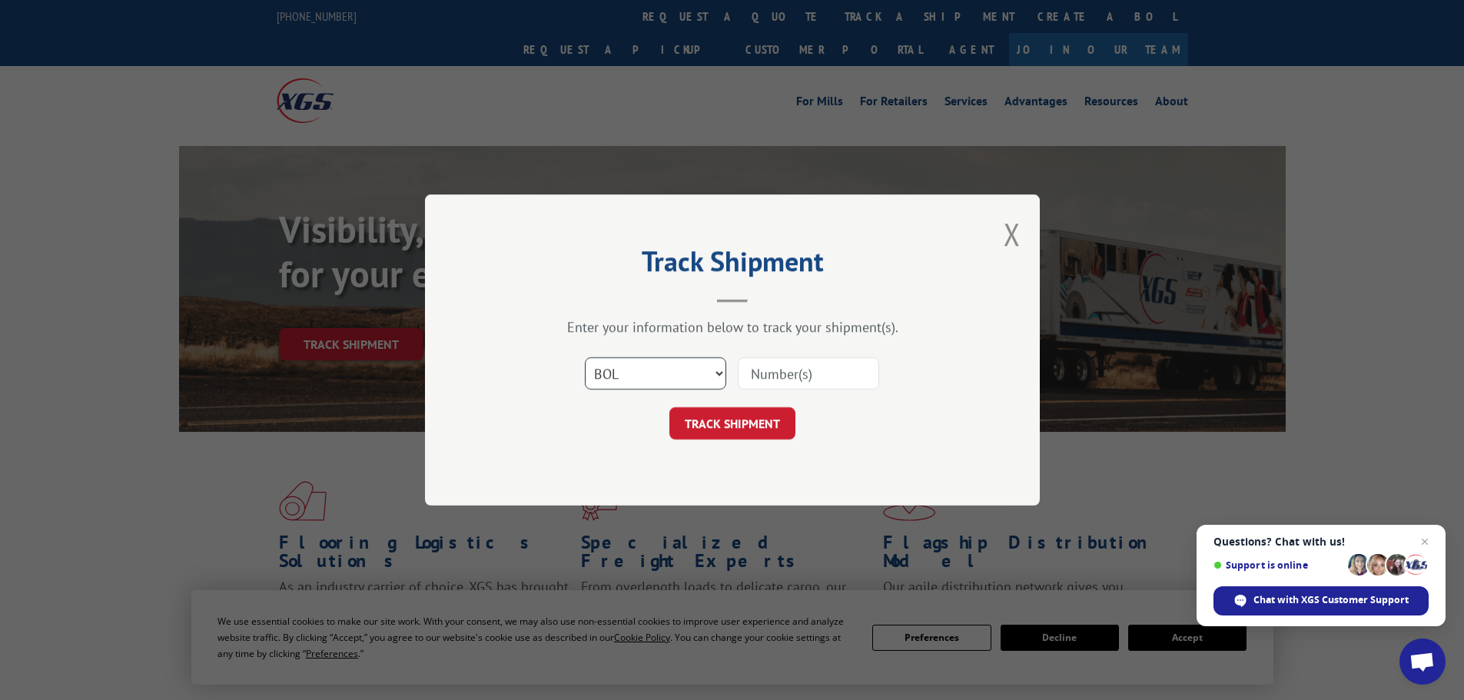 This screenshot has width=1464, height=700. I want to click on div: Enter your information below to track your shipment(s)., so click(732, 327).